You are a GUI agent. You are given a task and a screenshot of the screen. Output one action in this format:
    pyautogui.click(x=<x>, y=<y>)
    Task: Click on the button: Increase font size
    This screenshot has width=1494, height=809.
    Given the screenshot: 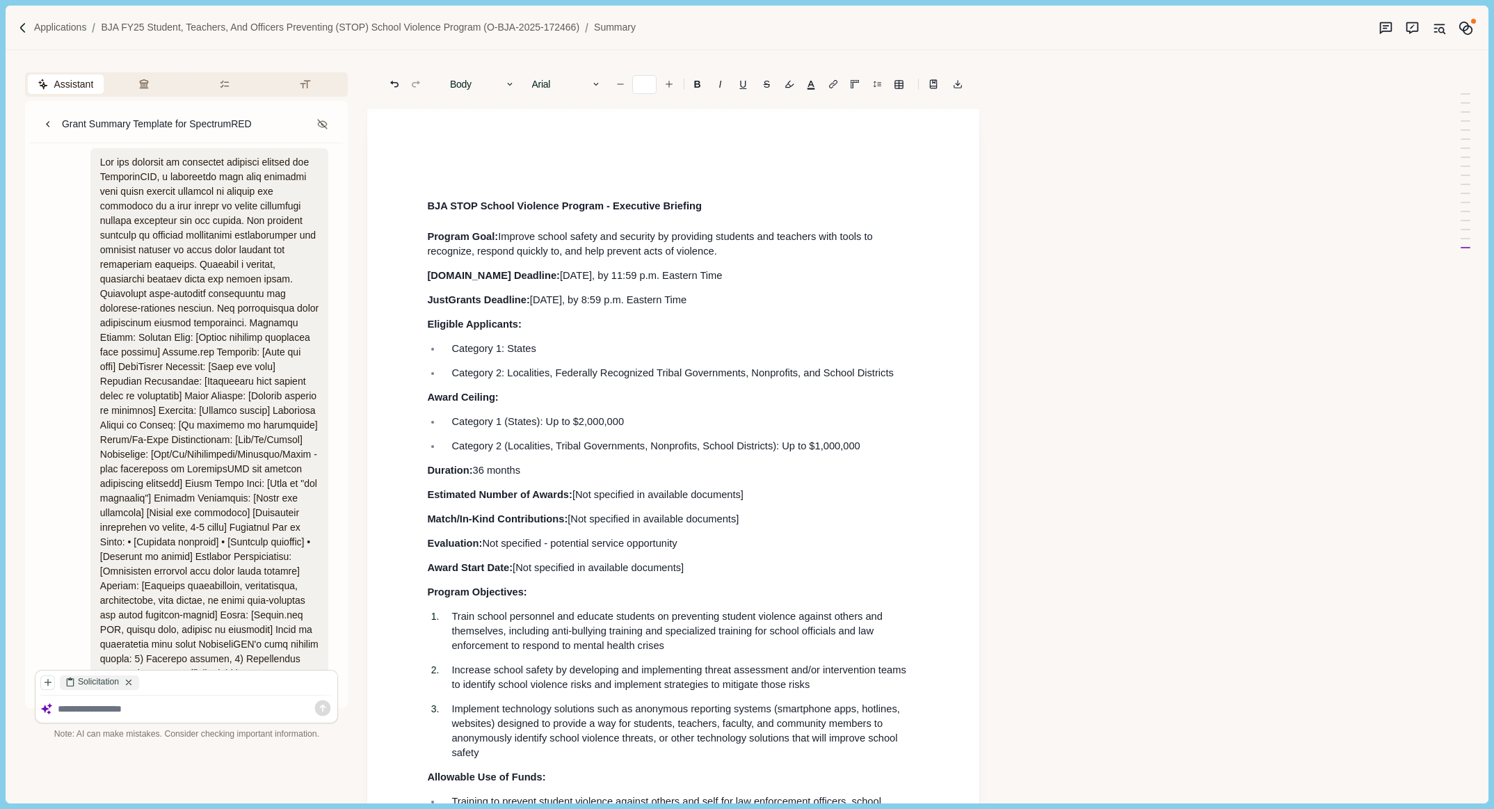 What is the action you would take?
    pyautogui.click(x=669, y=84)
    